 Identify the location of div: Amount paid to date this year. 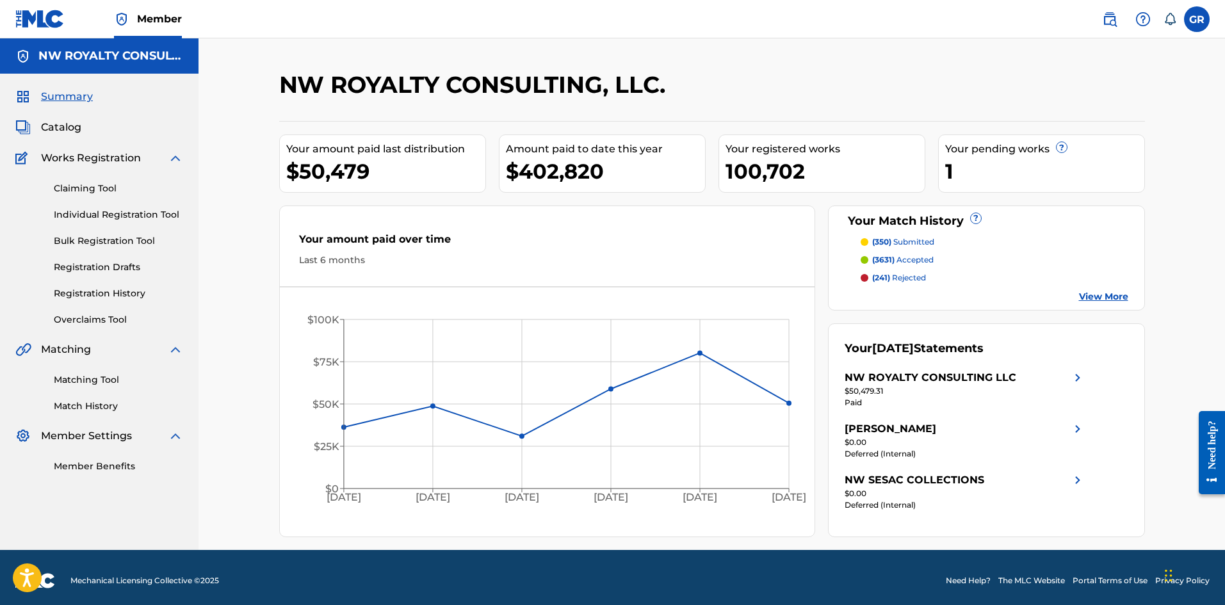
(605, 149).